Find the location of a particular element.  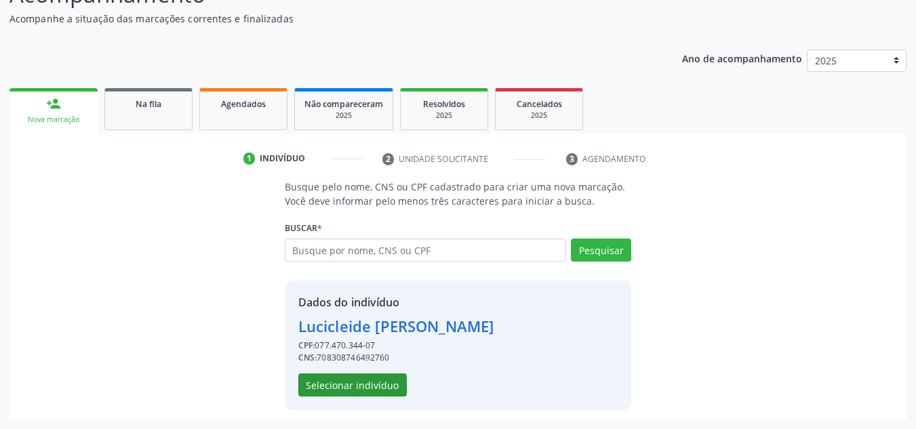

div: Dados do indivíduo is located at coordinates (396, 302).